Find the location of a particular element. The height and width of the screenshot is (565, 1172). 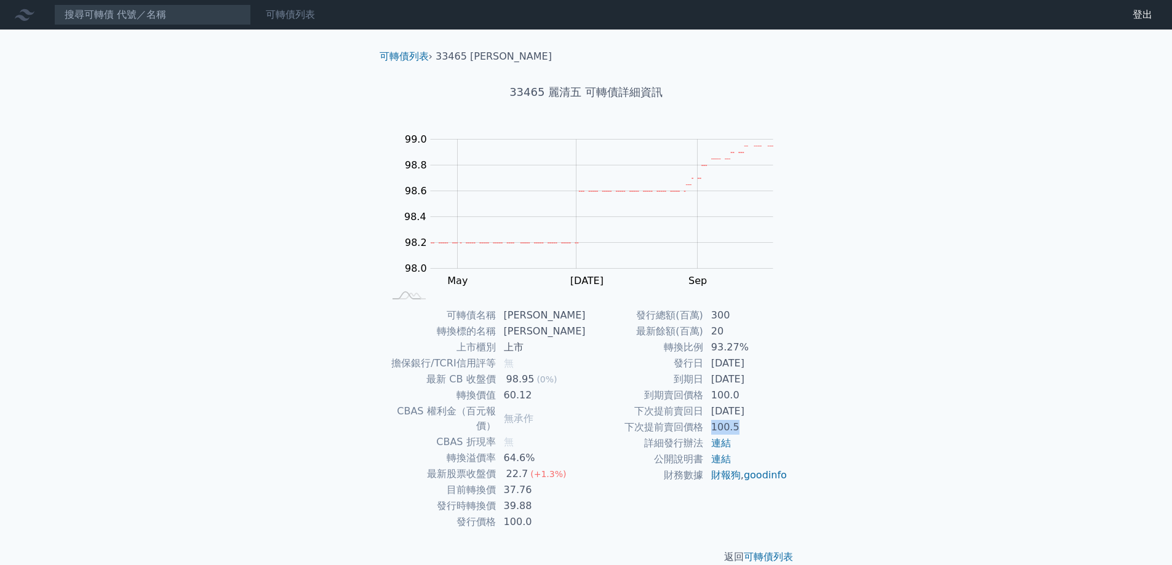

td: 到期賣回價格 is located at coordinates (645, 396).